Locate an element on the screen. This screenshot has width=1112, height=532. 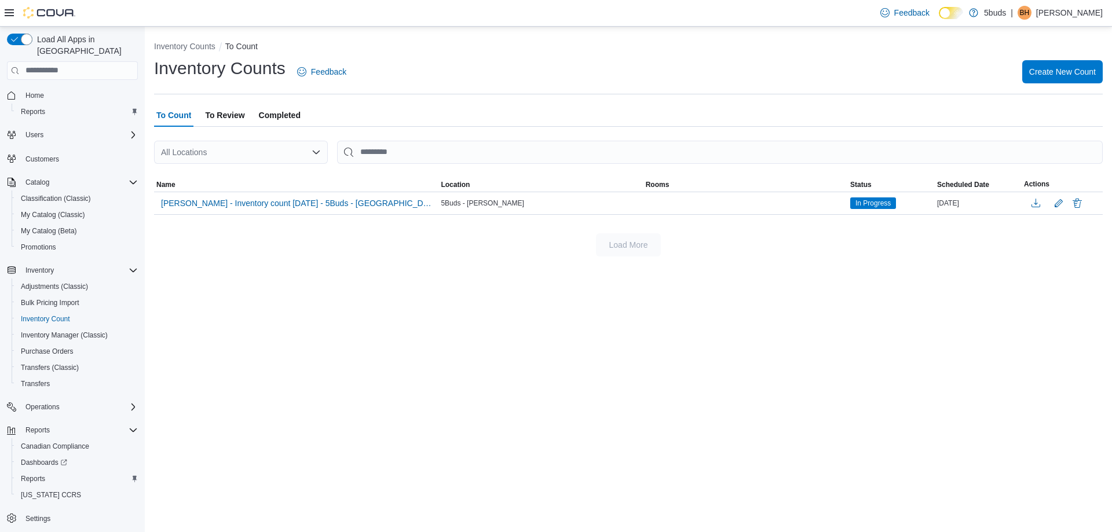
a: Purchase Orders is located at coordinates (47, 352).